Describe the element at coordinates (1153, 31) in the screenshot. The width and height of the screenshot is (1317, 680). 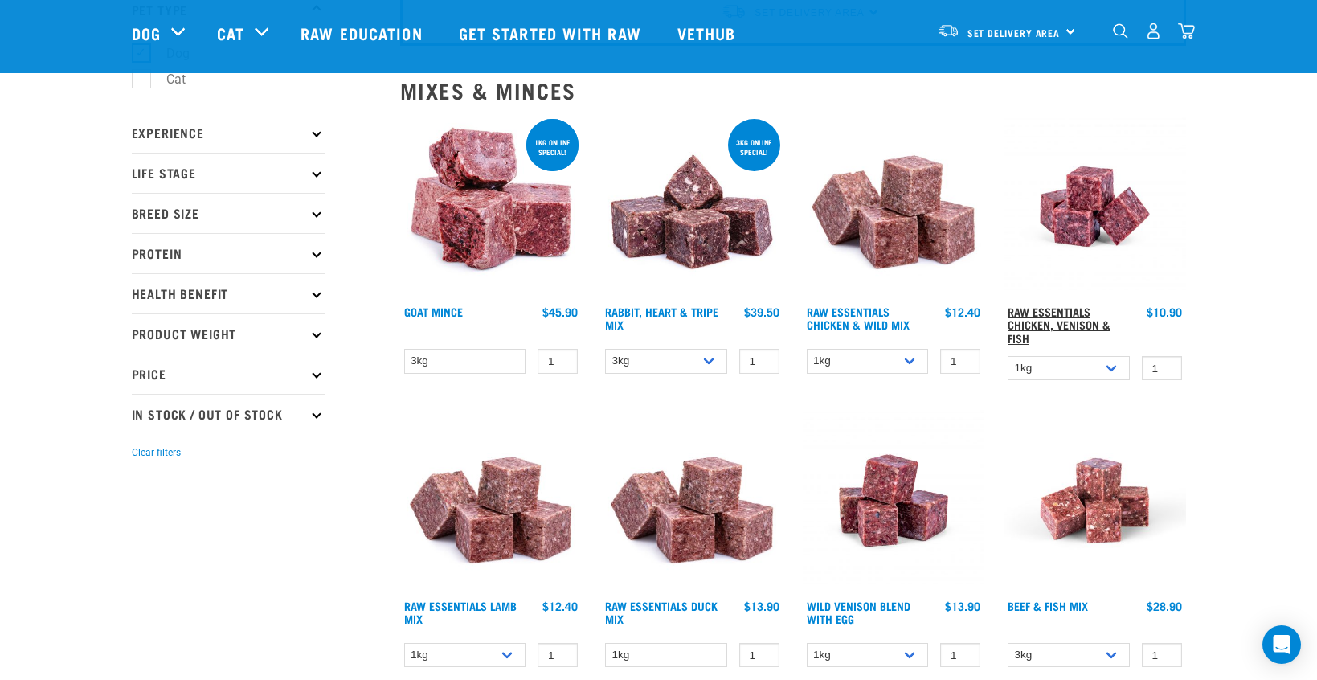
I see `img: user.png` at that location.